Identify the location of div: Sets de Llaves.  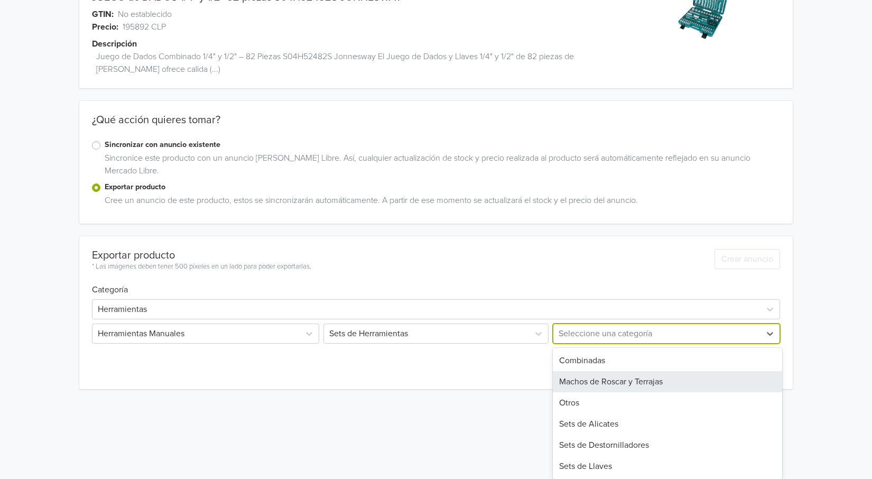
(668, 466).